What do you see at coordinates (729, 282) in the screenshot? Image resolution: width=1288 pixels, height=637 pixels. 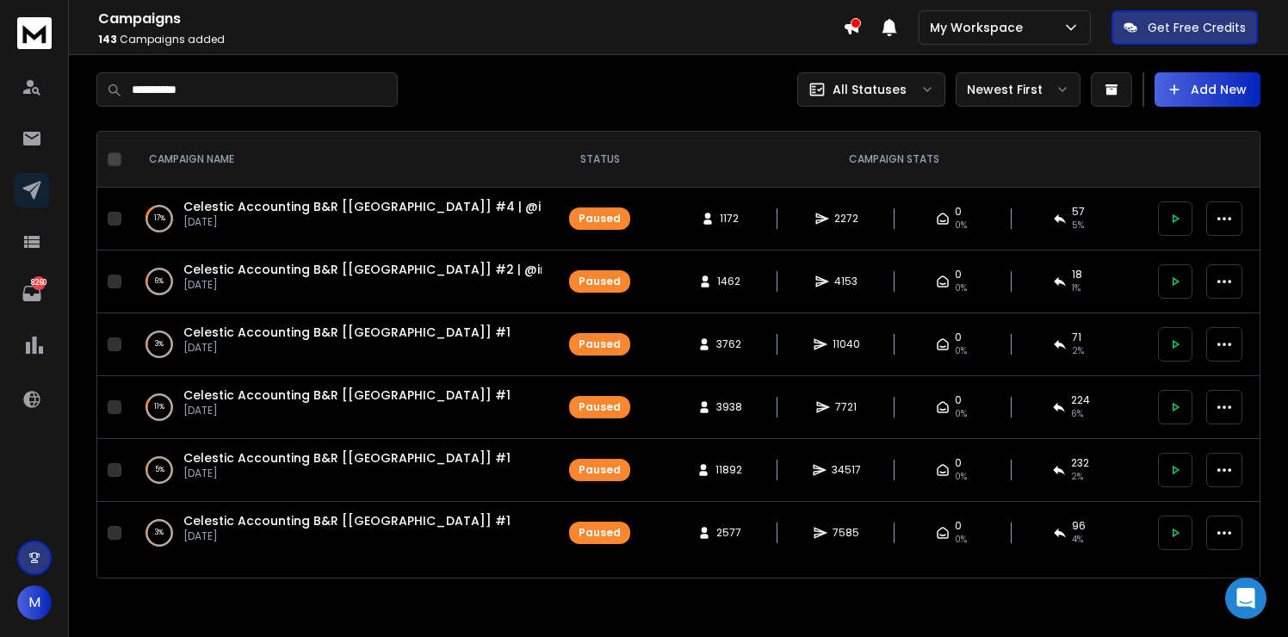 I see `span: 1462` at bounding box center [729, 282].